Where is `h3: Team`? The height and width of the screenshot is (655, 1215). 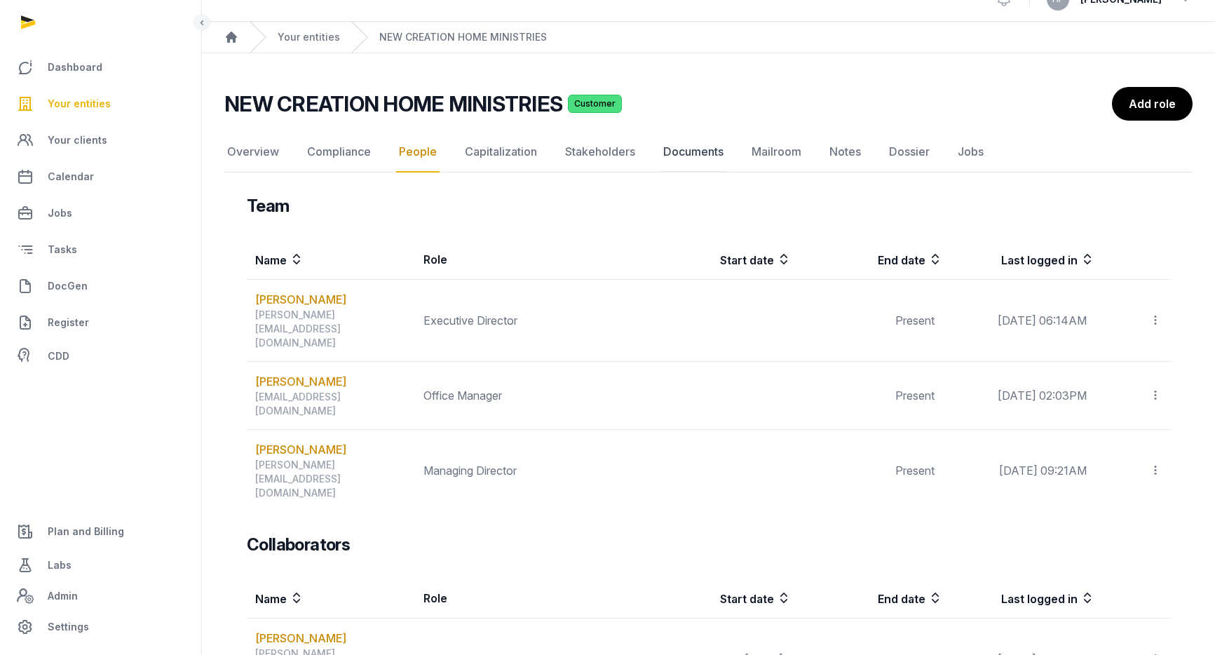 h3: Team is located at coordinates (268, 206).